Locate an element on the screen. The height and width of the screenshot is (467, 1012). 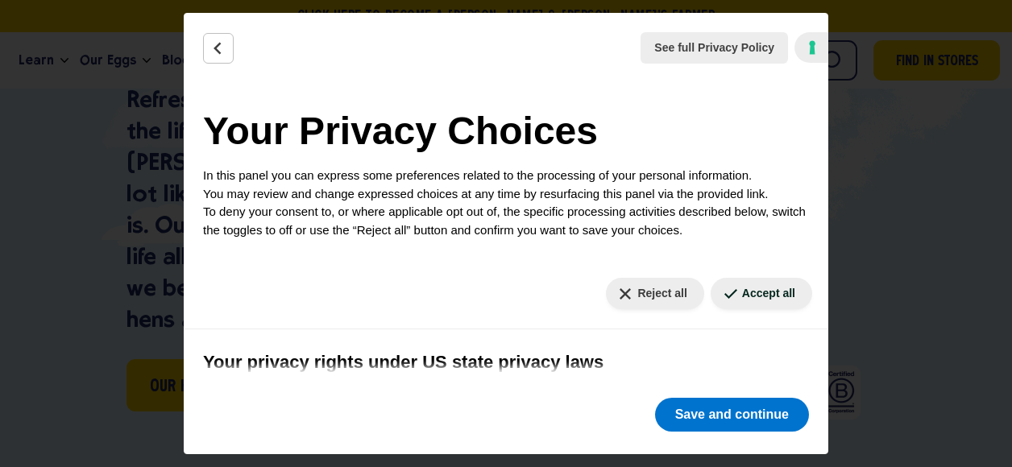
h3: Your privacy rights under US state privacy laws is located at coordinates (506, 362).